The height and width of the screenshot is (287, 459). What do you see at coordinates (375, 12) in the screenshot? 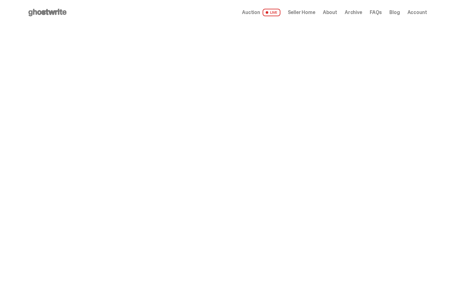
I see `a: FAQs` at bounding box center [375, 12].